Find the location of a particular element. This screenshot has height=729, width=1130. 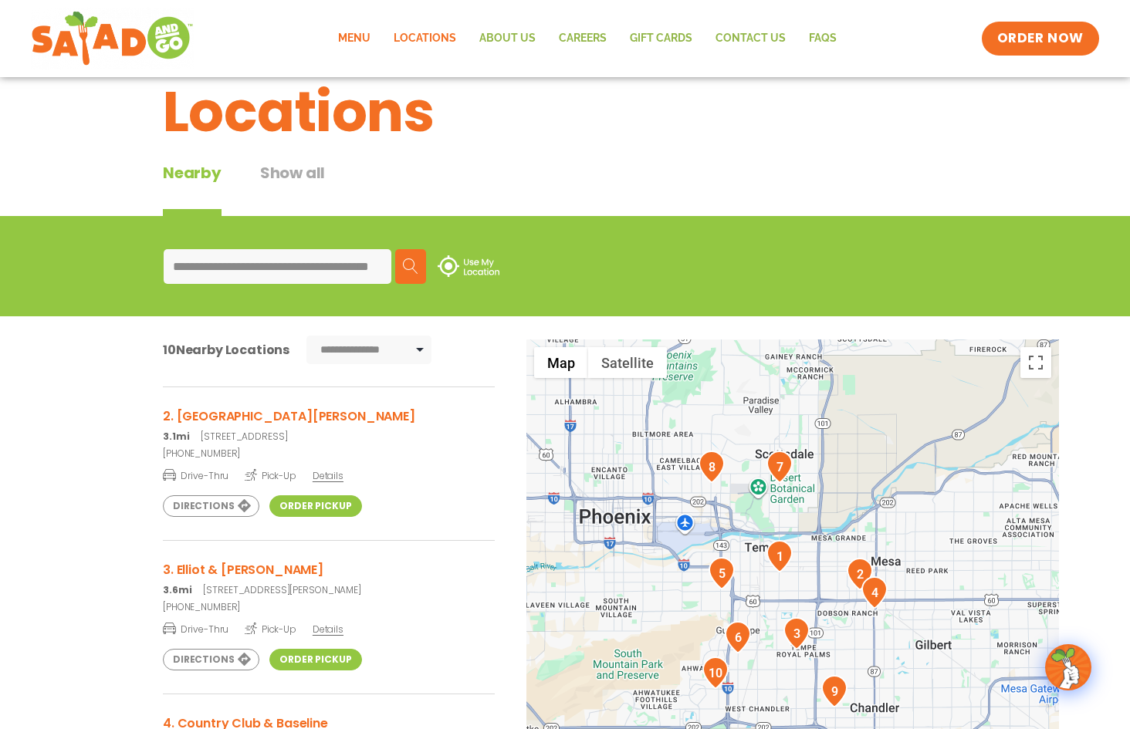

div: 3 is located at coordinates (796, 633).